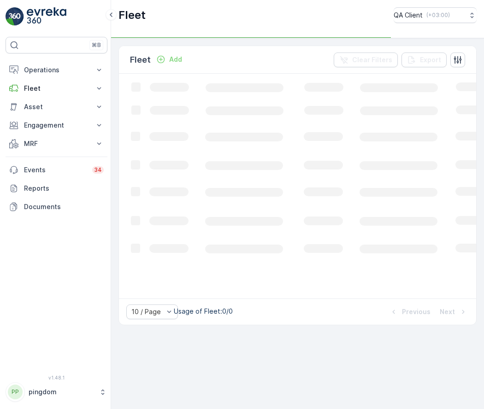  I want to click on p: MRF, so click(56, 144).